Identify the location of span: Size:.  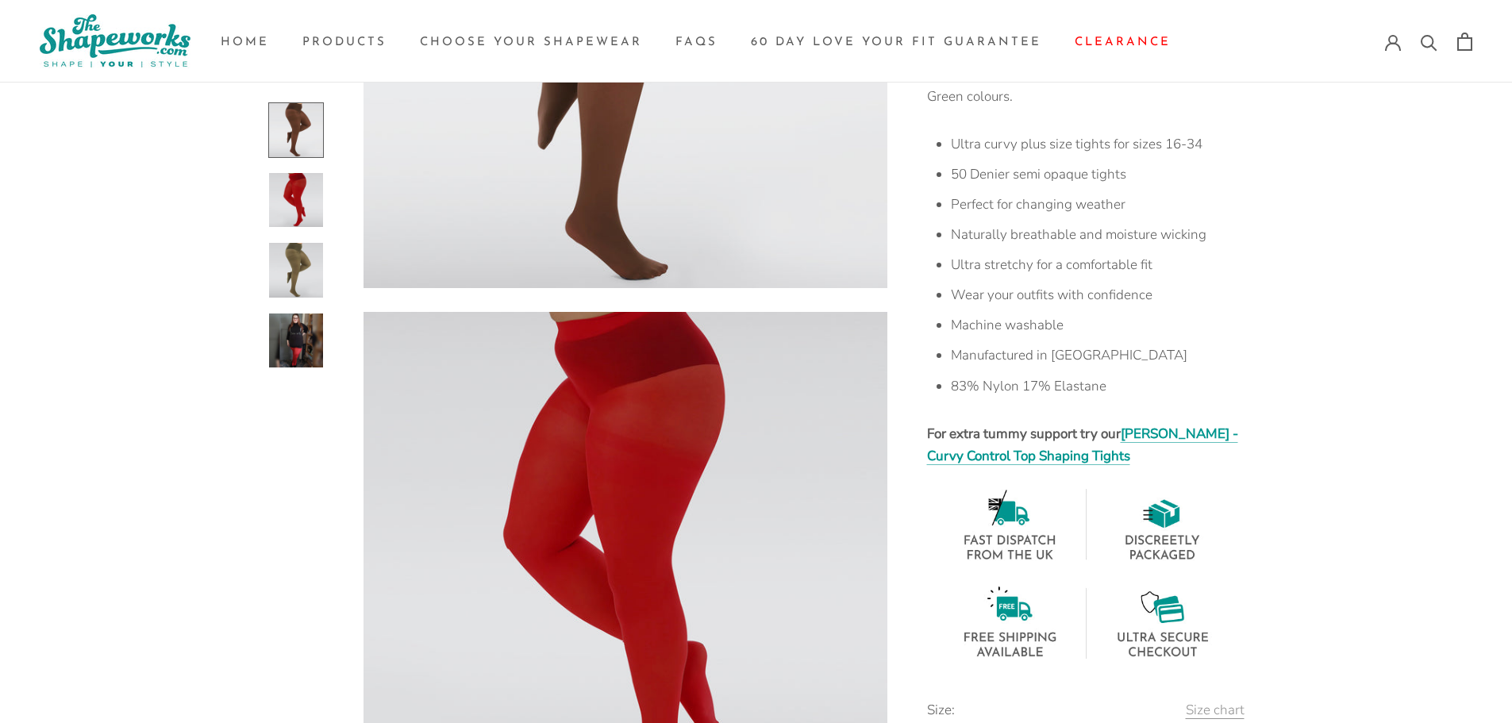
(1086, 710).